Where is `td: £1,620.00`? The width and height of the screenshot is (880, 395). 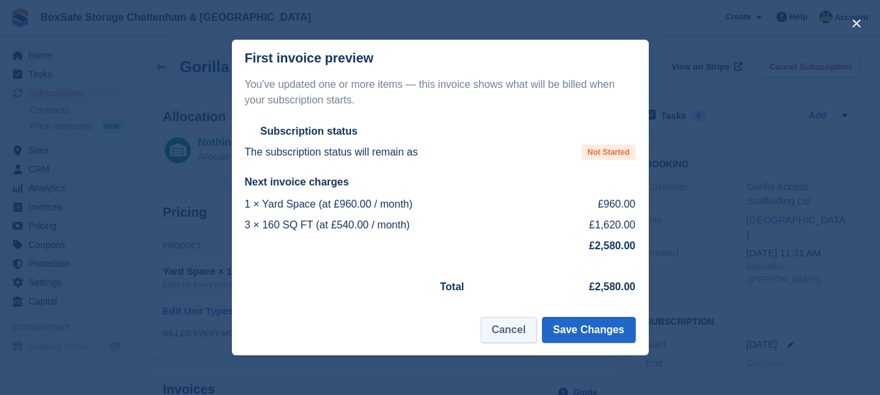
td: £1,620.00 is located at coordinates (593, 225).